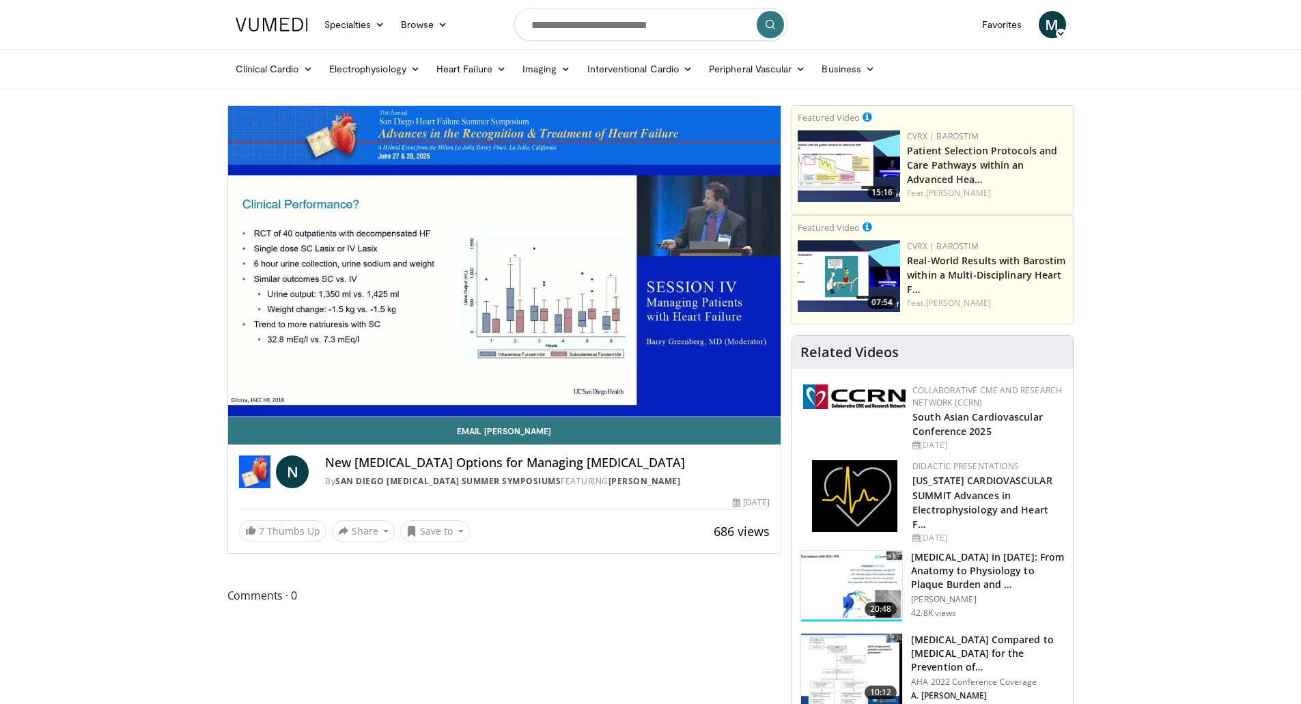 The height and width of the screenshot is (704, 1301). I want to click on a: Heart Failure, so click(471, 69).